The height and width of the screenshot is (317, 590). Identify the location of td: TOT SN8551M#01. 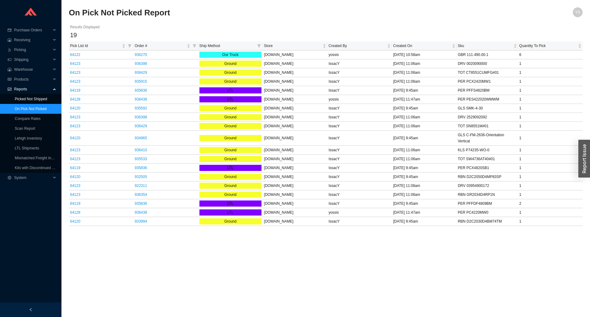
(487, 126).